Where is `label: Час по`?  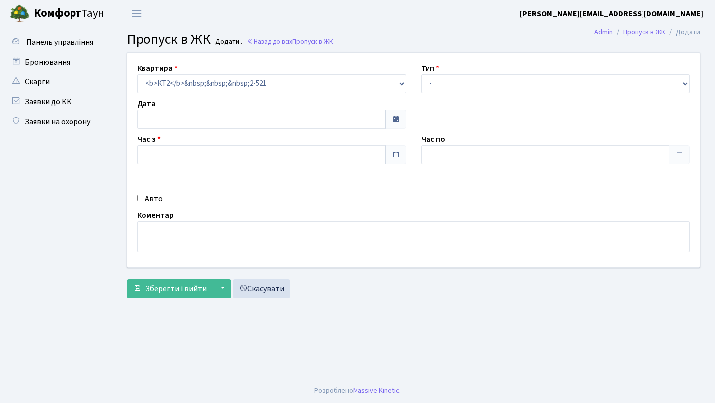 label: Час по is located at coordinates (433, 139).